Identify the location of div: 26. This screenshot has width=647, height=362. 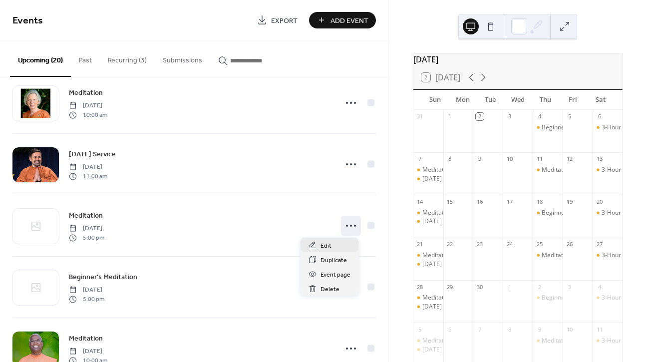
(569, 244).